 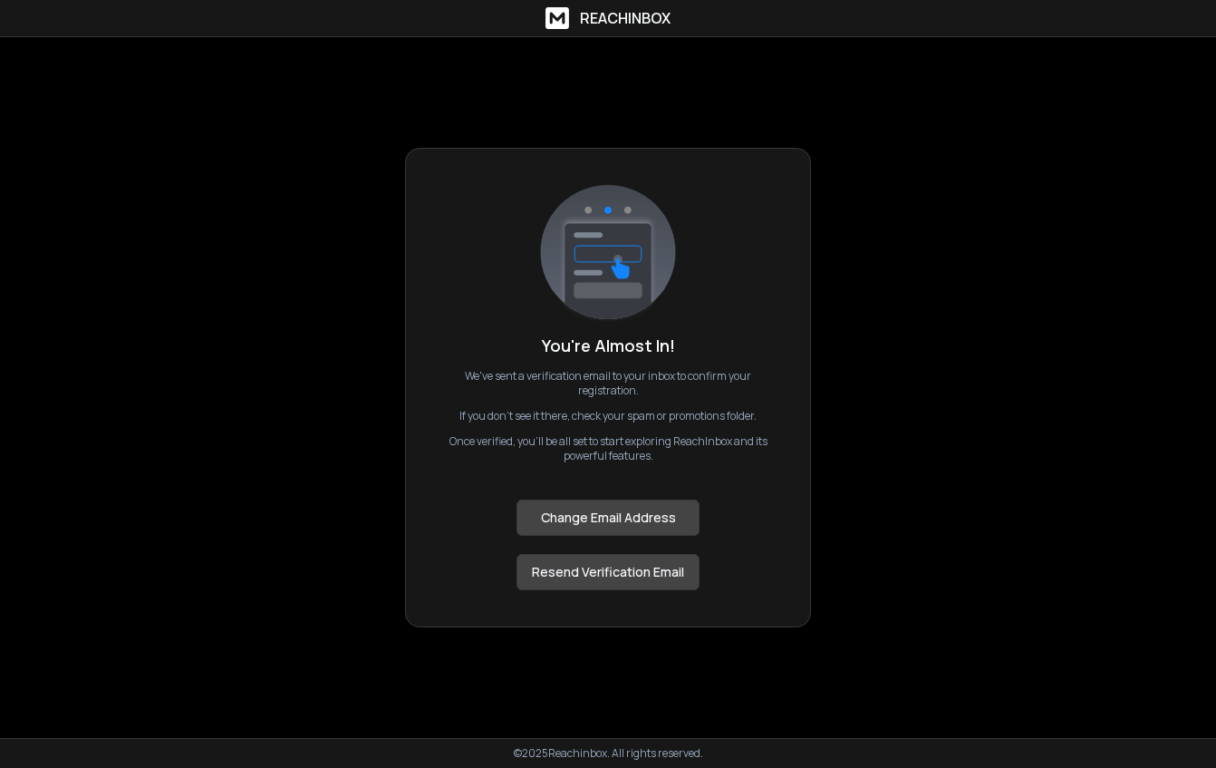 I want to click on p: Once verified, you’ll be all set to start exploring ReachInbox and its powerful features., so click(x=608, y=449).